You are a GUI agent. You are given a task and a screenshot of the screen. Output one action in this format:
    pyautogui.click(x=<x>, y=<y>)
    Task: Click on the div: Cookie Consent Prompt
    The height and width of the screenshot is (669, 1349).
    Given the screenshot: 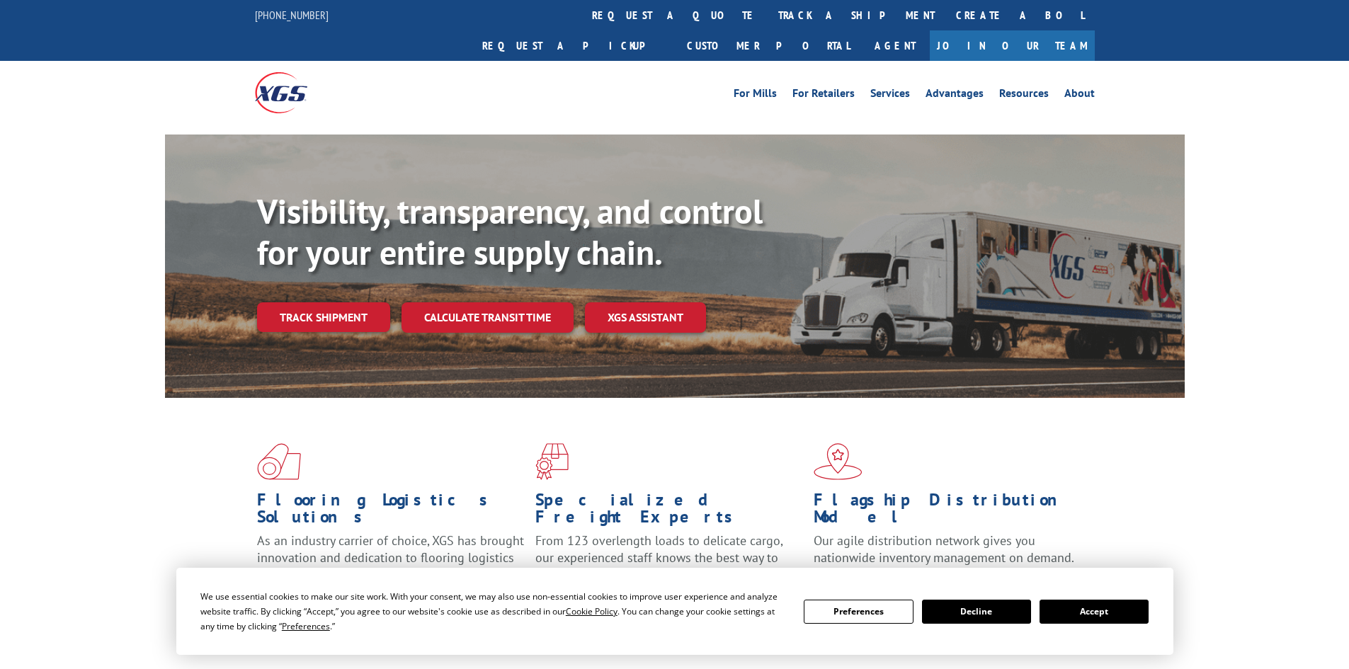 What is the action you would take?
    pyautogui.click(x=675, y=611)
    